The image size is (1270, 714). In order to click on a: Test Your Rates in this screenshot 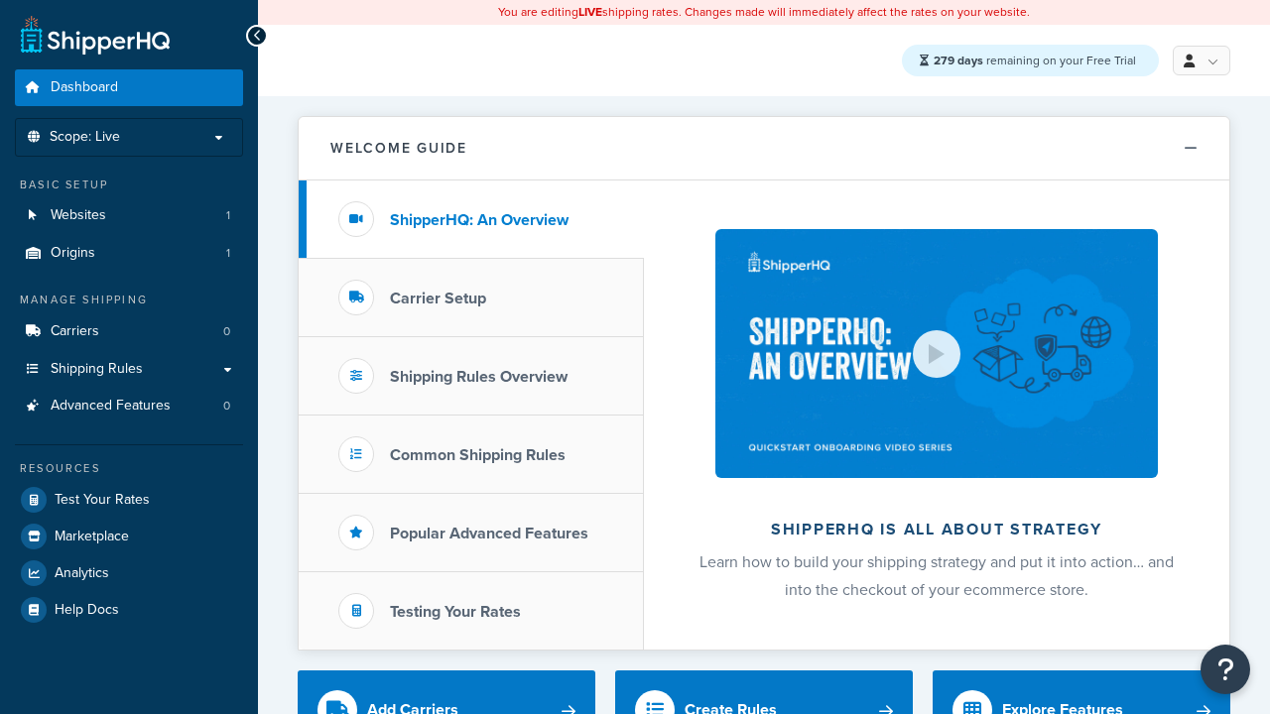, I will do `click(129, 500)`.